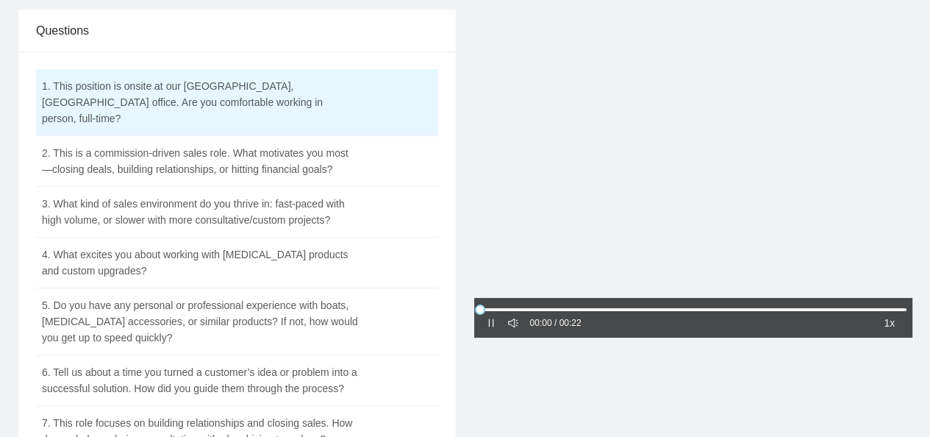  I want to click on span: pause, so click(491, 323).